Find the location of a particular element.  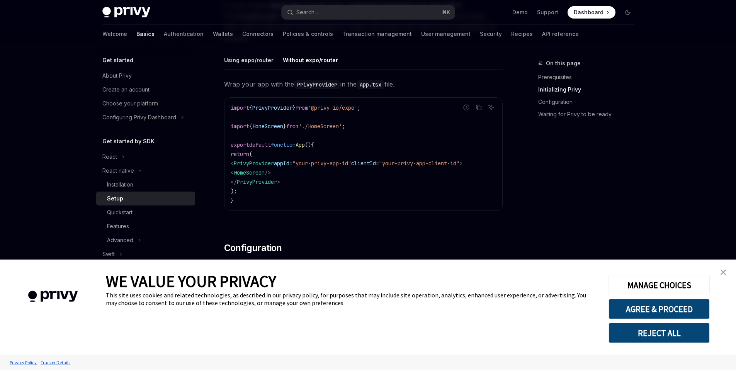

a: Installation is located at coordinates (146, 185).